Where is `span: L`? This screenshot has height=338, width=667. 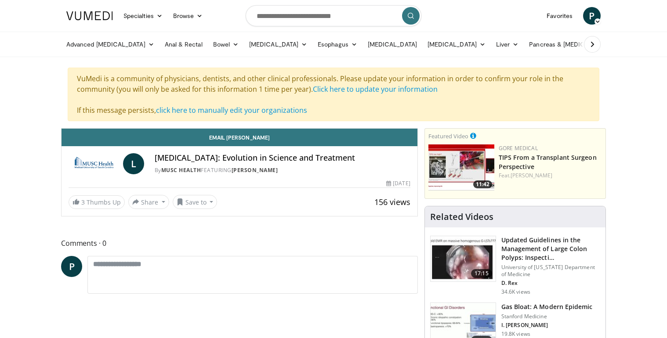
span: L is located at coordinates (134, 164).